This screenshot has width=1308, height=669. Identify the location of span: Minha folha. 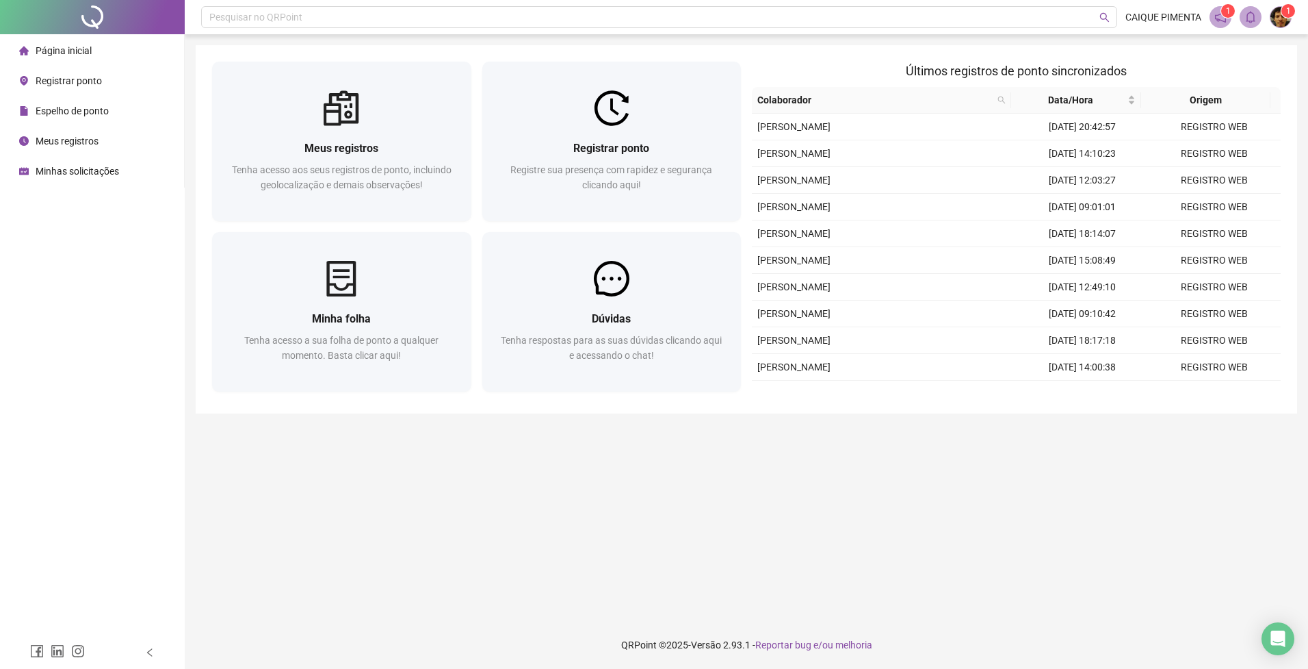
(341, 318).